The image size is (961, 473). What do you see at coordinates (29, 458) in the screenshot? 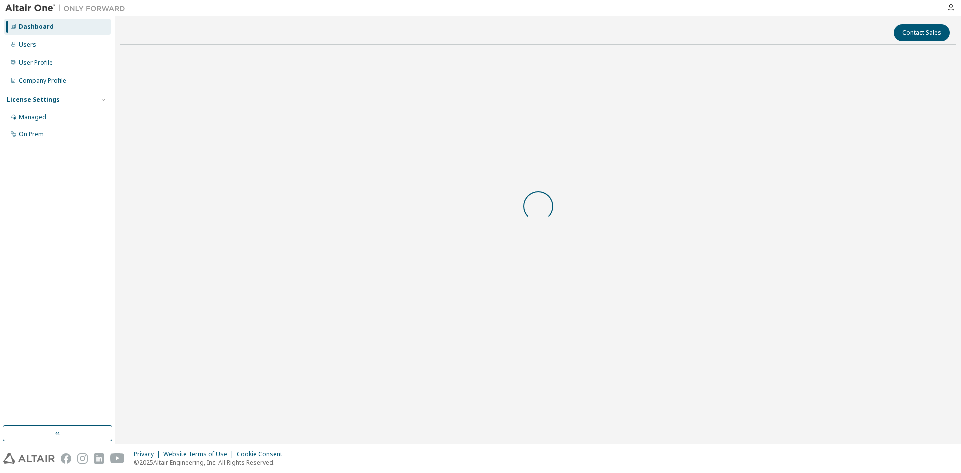
I see `img: altair_logo.svg` at bounding box center [29, 458].